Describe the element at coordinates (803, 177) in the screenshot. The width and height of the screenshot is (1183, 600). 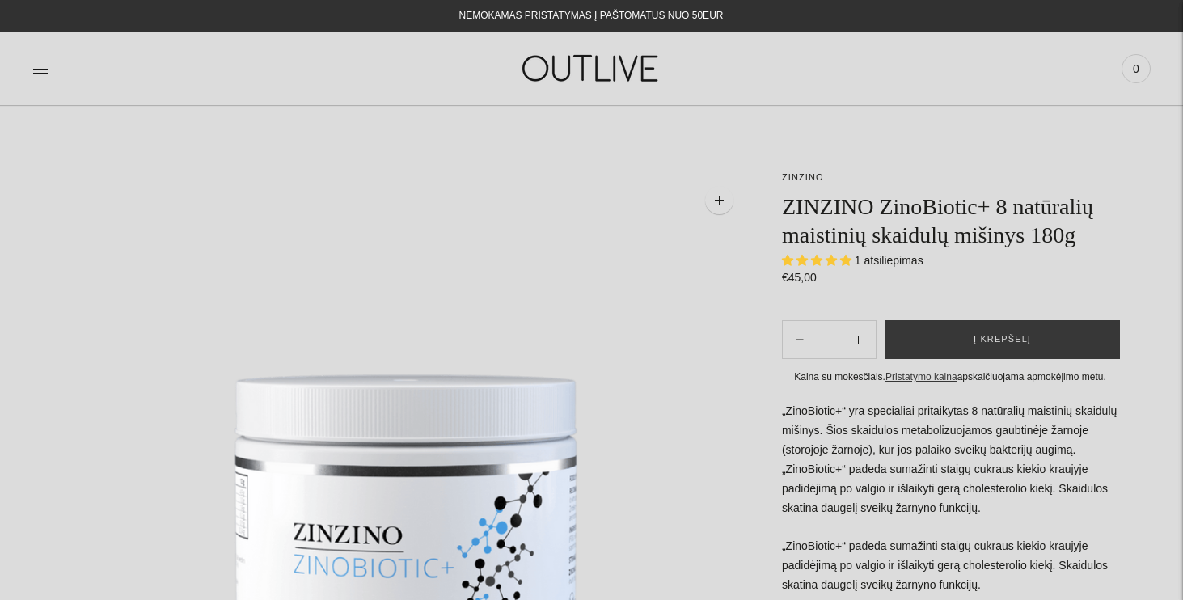
I see `a: ZINZINO` at that location.